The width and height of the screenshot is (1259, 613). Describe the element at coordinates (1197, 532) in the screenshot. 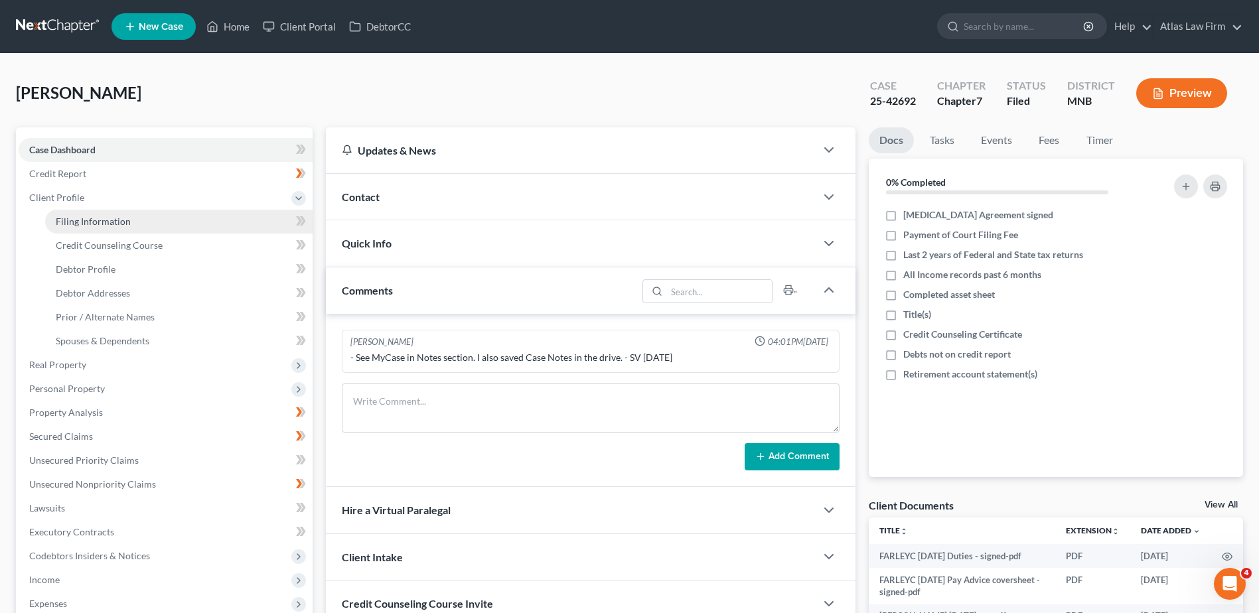

I see `i: expand_more` at that location.